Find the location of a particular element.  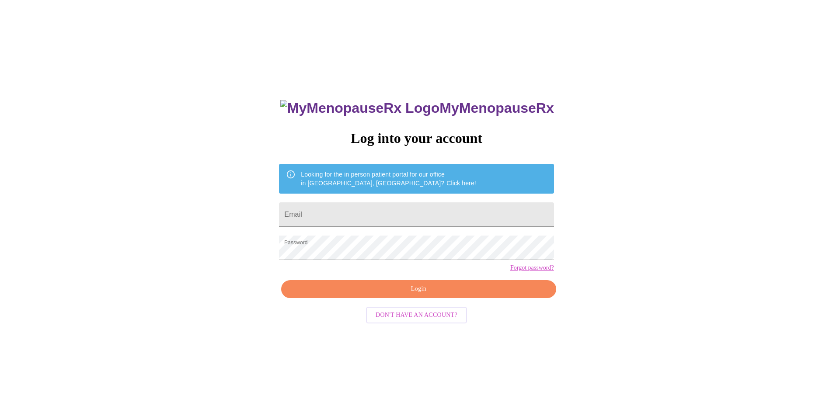

button: Don't have an account? is located at coordinates (416, 315).